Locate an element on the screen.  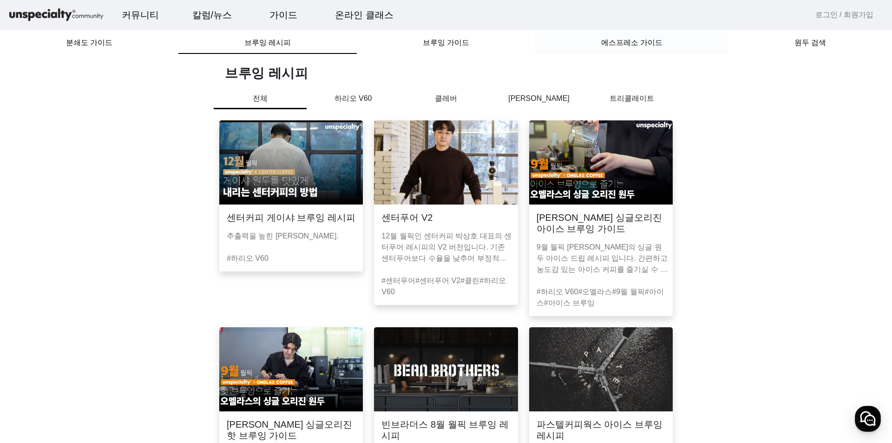
h3: 센터커피 게이샤 브루잉 레시피 is located at coordinates (291, 217).